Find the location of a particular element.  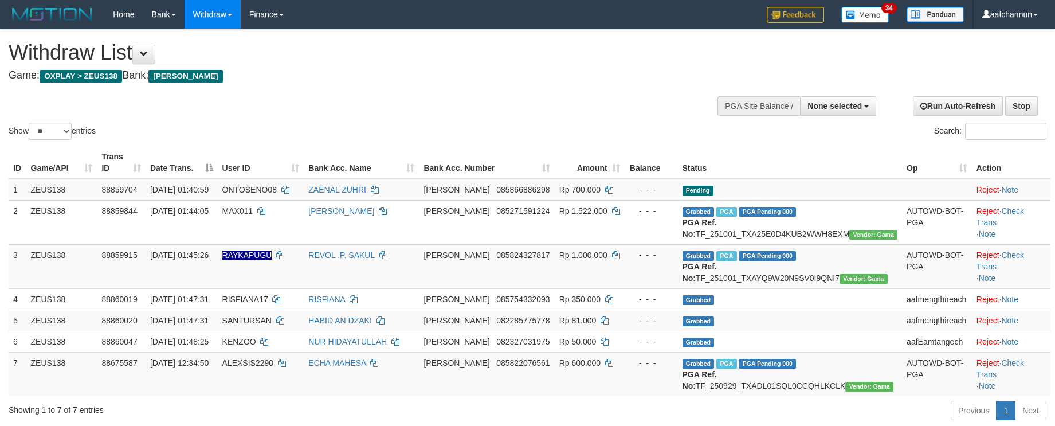

span: Copy 085866886298 to clipboard is located at coordinates (523, 190).